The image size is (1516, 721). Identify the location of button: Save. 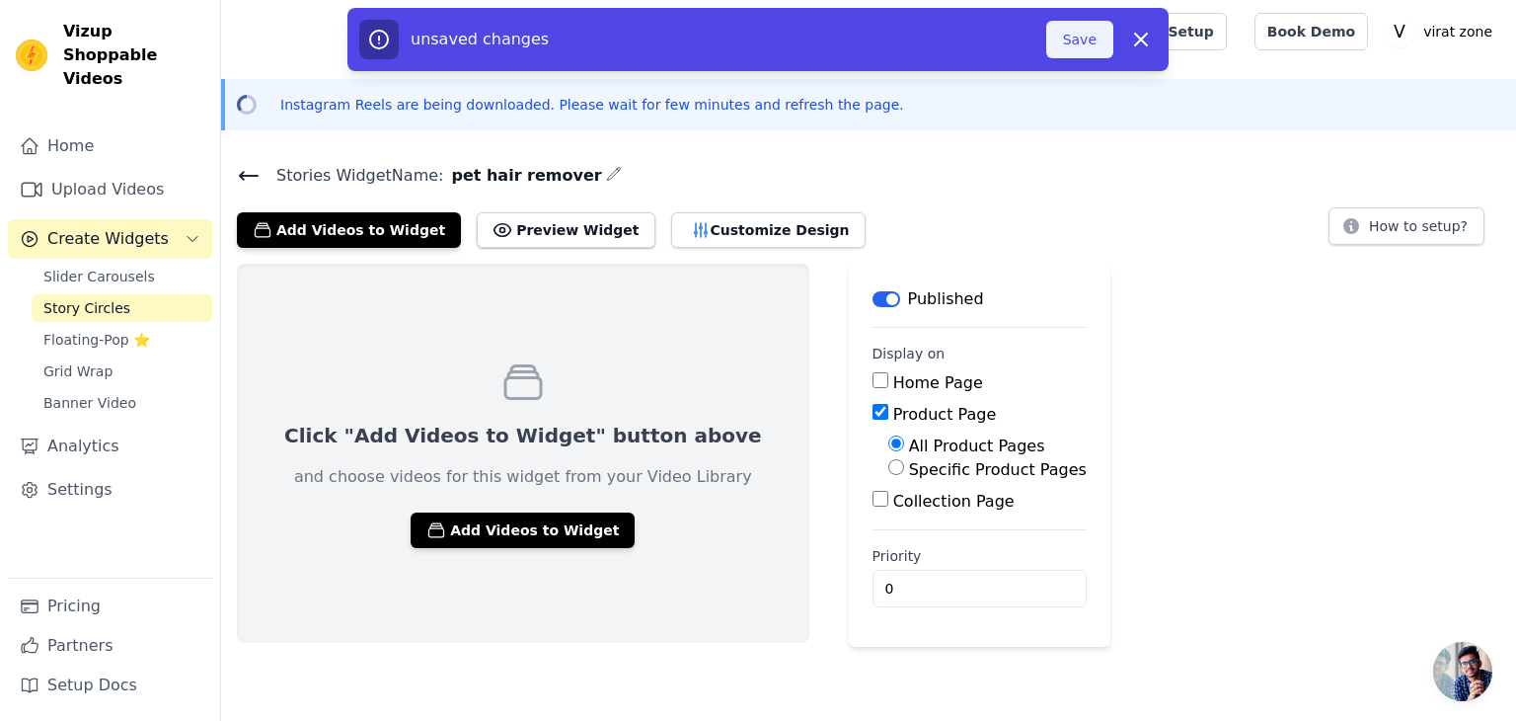
(1080, 39).